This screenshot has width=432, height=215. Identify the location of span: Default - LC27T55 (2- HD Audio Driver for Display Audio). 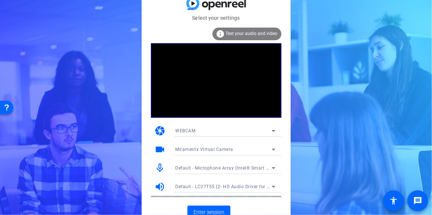
(237, 187).